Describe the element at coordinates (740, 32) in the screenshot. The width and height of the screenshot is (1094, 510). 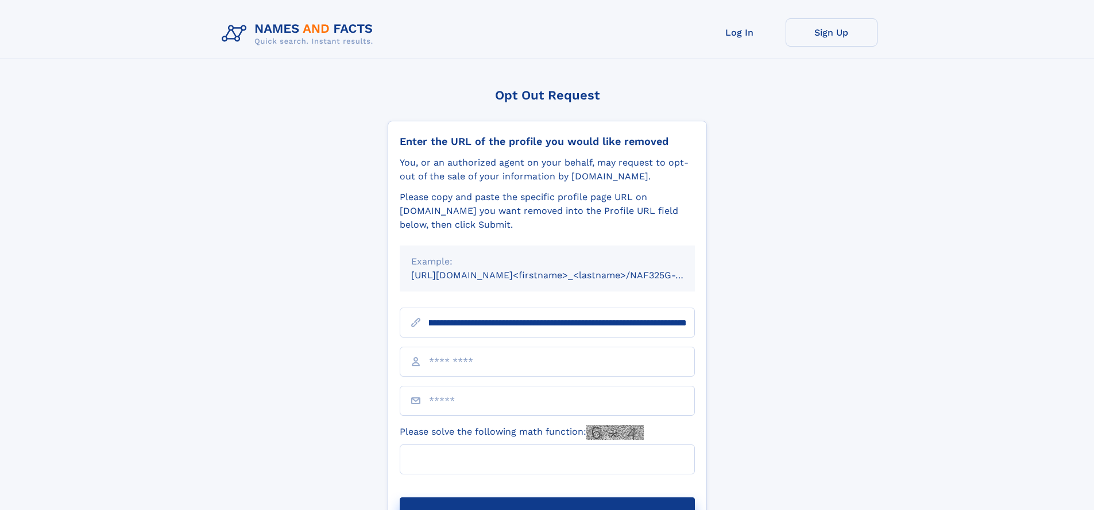
I see `a: Log In` at that location.